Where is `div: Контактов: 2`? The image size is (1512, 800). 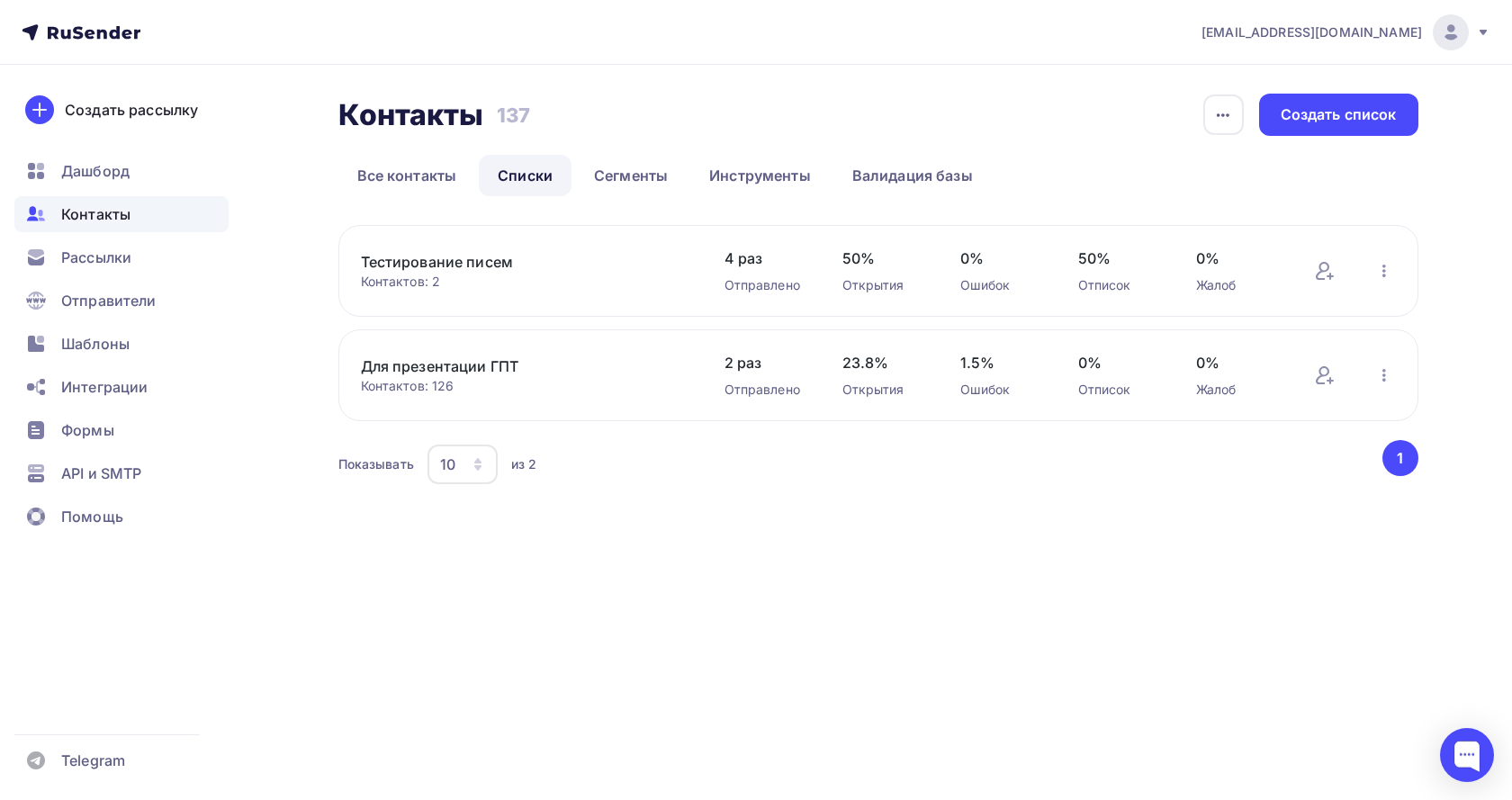
div: Контактов: 2 is located at coordinates (525, 282).